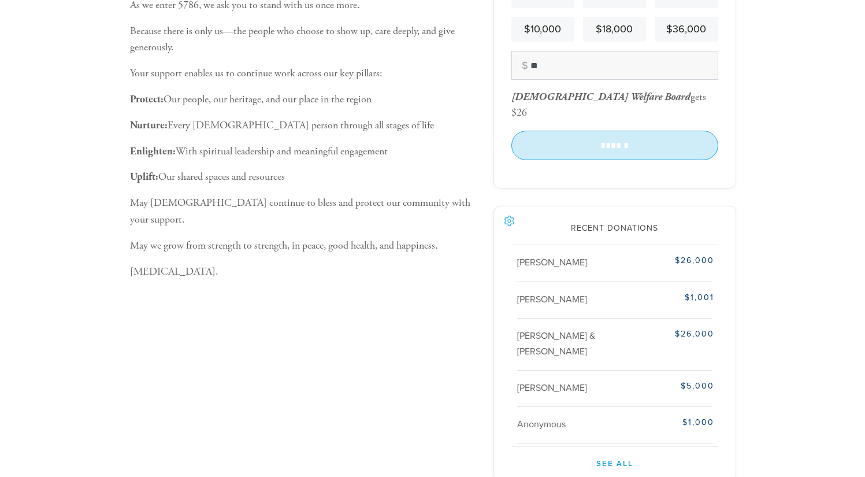 This screenshot has width=865, height=477. What do you see at coordinates (153, 151) in the screenshot?
I see `b: Enlighten:` at bounding box center [153, 151].